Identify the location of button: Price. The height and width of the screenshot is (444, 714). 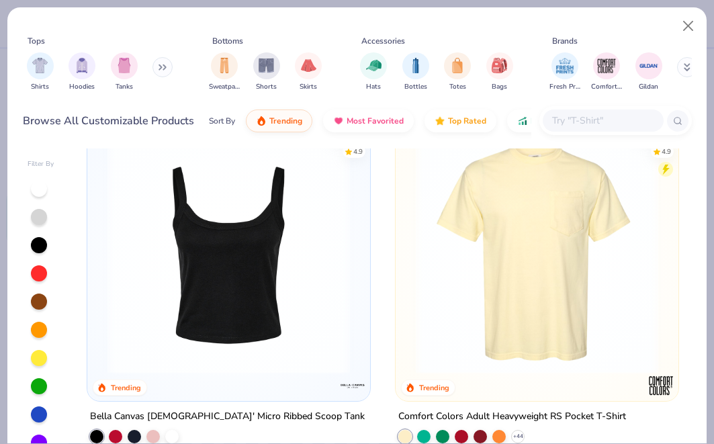
(533, 121).